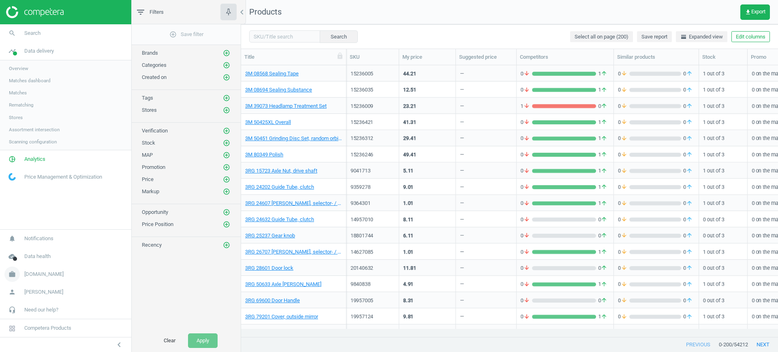  What do you see at coordinates (155, 212) in the screenshot?
I see `span: Opportunity` at bounding box center [155, 212].